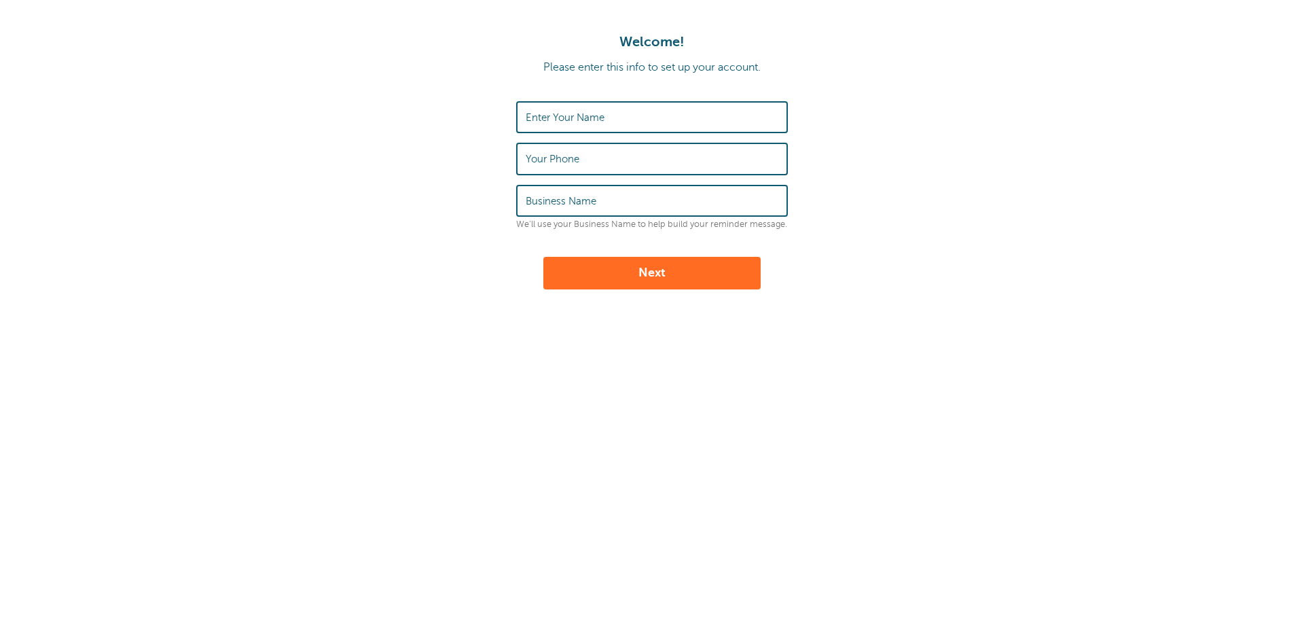 This screenshot has height=619, width=1304. Describe the element at coordinates (652, 67) in the screenshot. I see `p: Please enter this info to set up your account.` at that location.